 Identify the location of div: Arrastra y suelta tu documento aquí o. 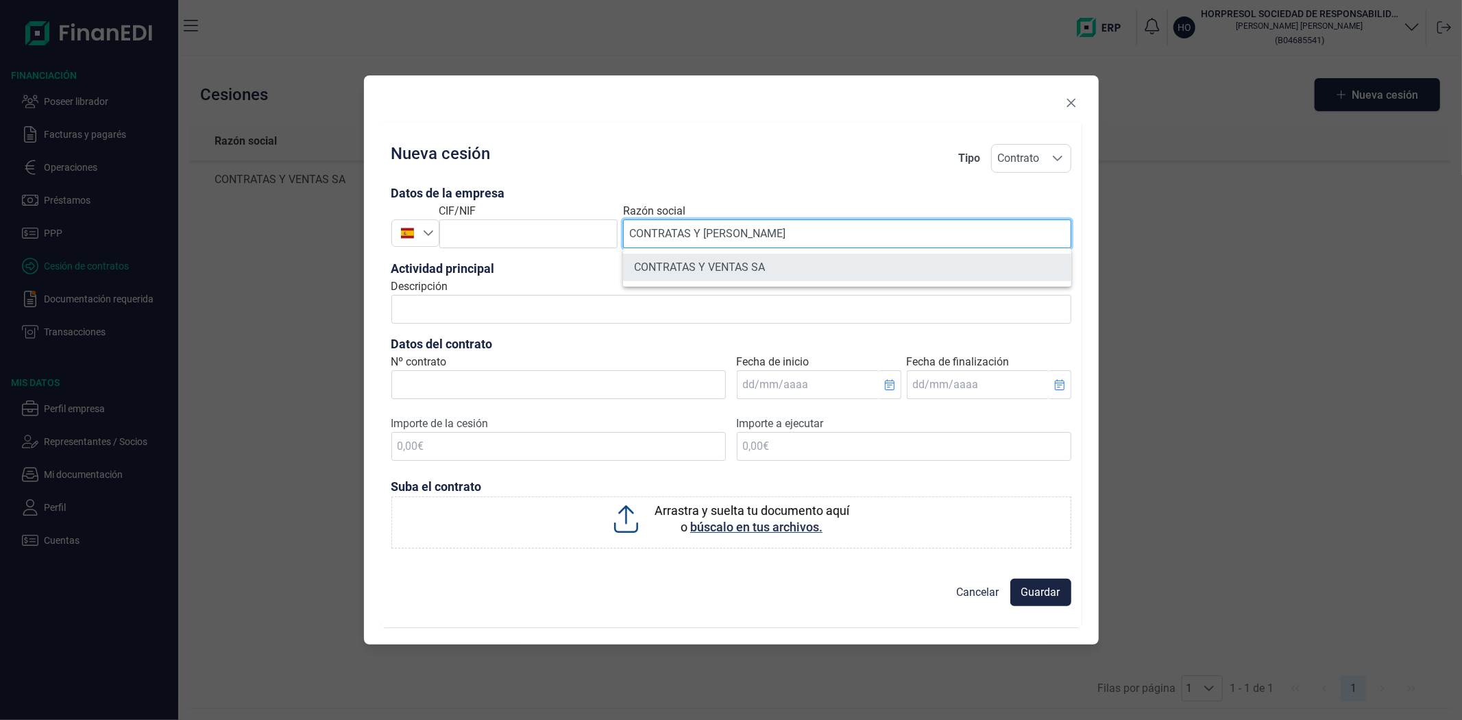
(751, 519).